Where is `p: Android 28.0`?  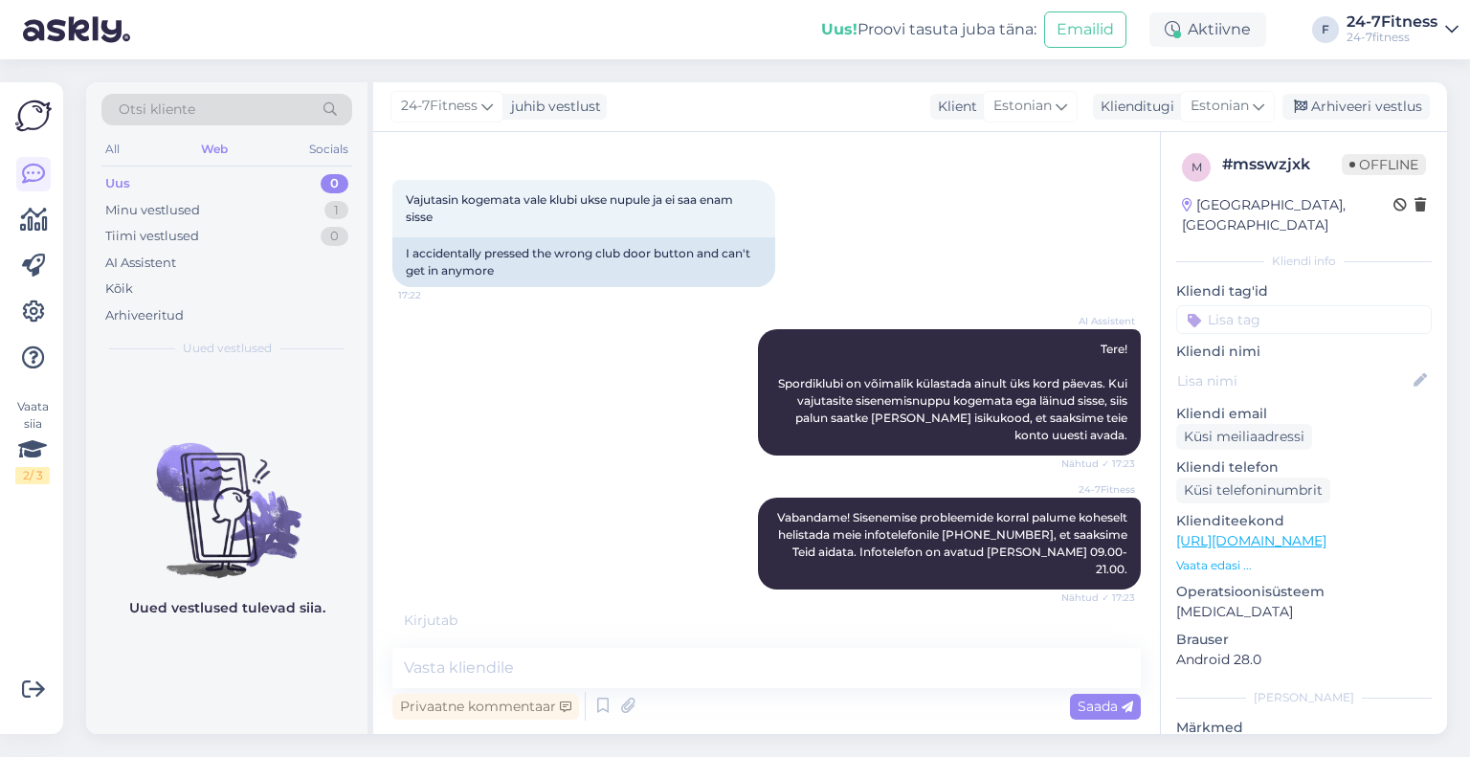
p: Android 28.0 is located at coordinates (1303, 659).